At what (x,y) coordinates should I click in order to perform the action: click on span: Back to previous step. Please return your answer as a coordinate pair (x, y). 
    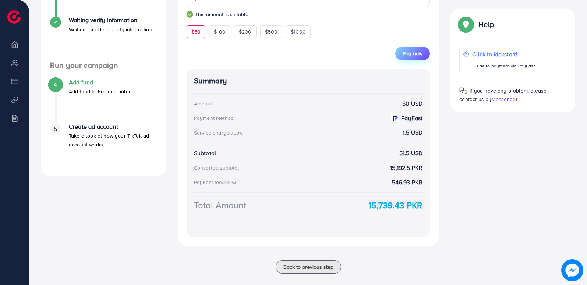
    Looking at the image, I should click on (309, 267).